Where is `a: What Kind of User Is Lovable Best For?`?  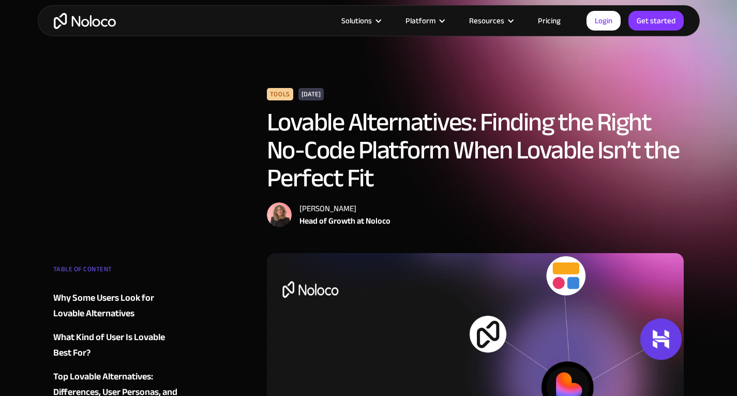 a: What Kind of User Is Lovable Best For? is located at coordinates (116, 345).